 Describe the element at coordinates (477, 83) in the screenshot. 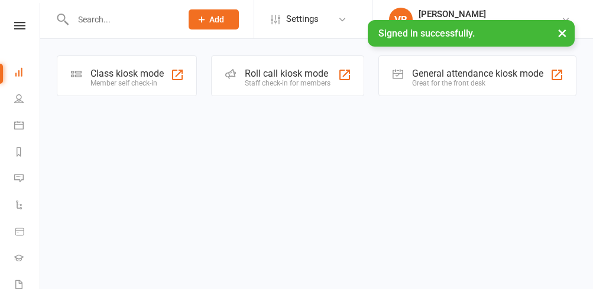

I see `div: Great for the front desk` at that location.